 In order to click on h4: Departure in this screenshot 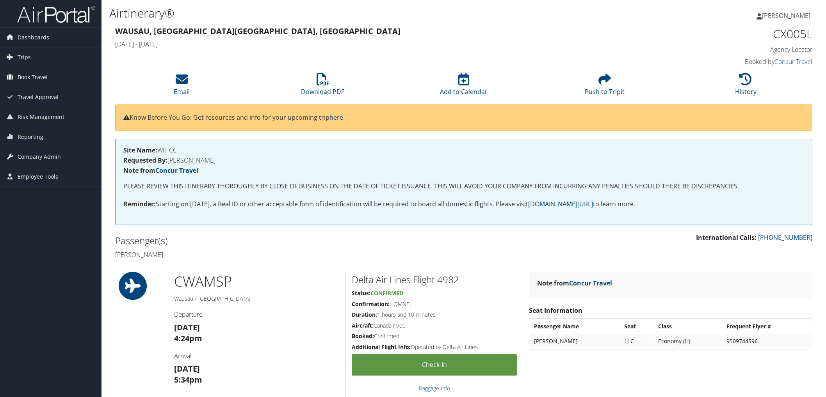, I will do `click(257, 315)`.